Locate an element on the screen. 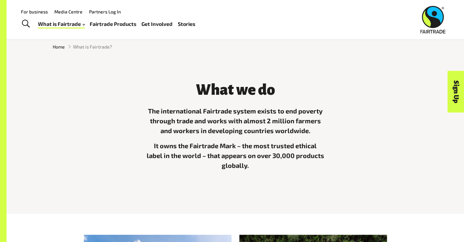  a: Get Involved is located at coordinates (157, 24).